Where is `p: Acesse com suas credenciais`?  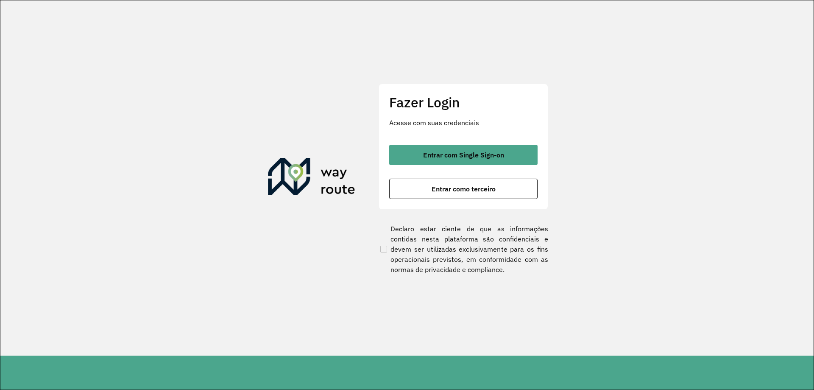 p: Acesse com suas credenciais is located at coordinates (463, 123).